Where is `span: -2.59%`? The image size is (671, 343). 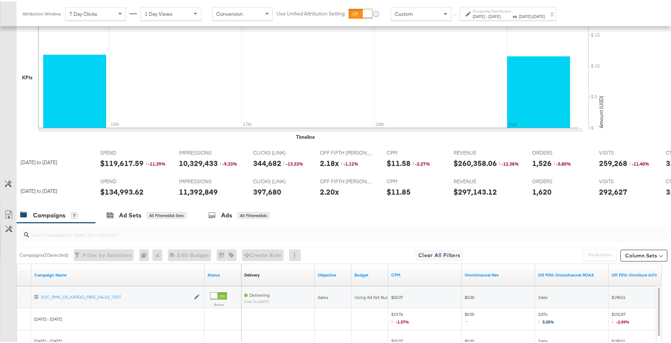
span: -2.59% is located at coordinates (622, 320).